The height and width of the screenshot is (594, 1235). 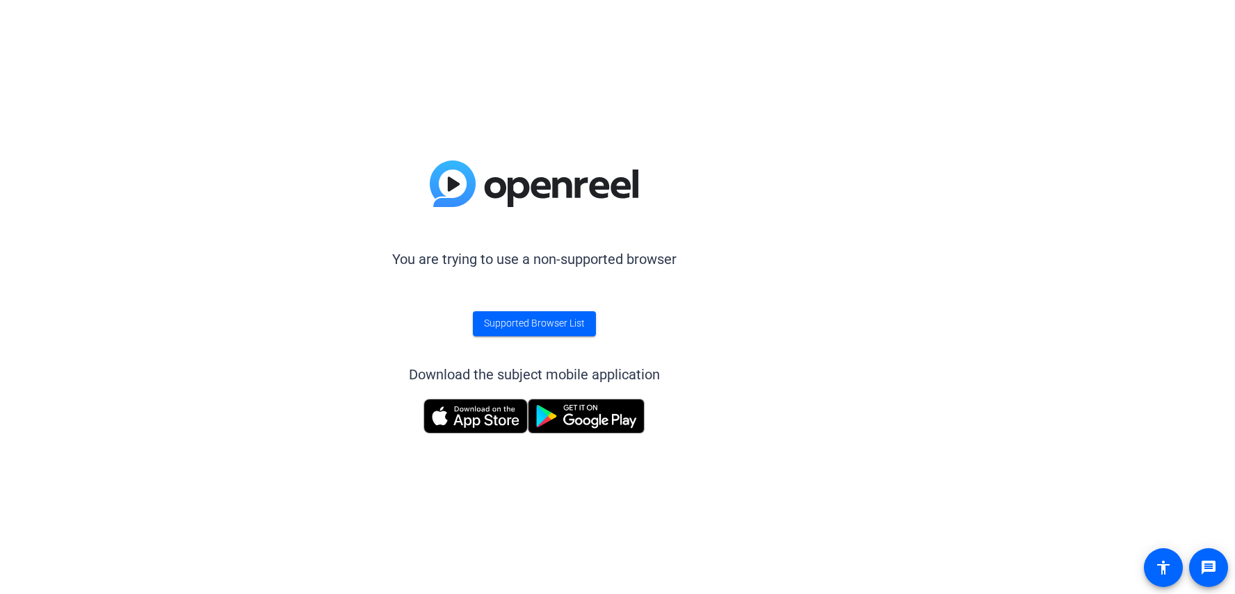 I want to click on img: blue-gradient.svg, so click(x=534, y=184).